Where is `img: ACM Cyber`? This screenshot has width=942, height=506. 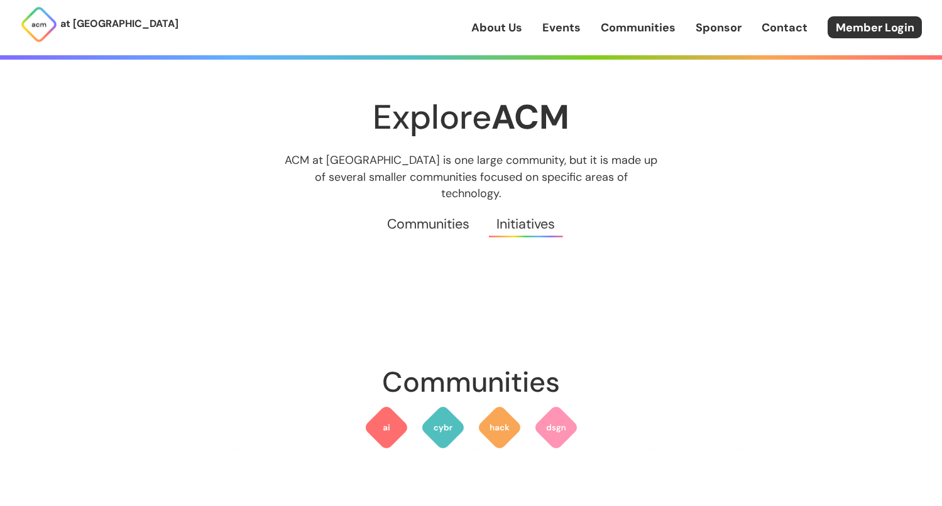
img: ACM Cyber is located at coordinates (443, 428).